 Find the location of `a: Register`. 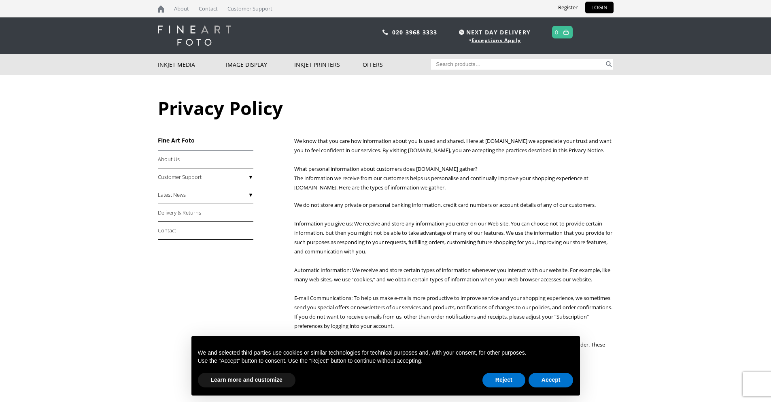

a: Register is located at coordinates (568, 7).